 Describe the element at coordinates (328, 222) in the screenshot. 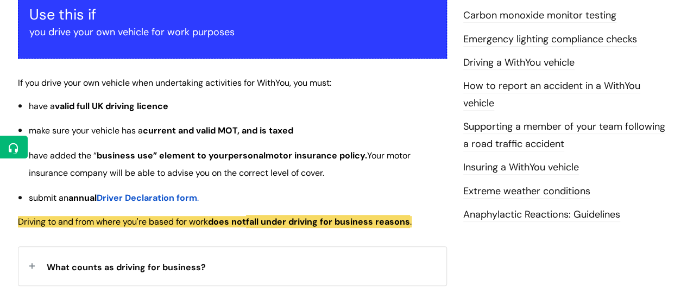

I see `span: fall under driving for business reasons` at that location.